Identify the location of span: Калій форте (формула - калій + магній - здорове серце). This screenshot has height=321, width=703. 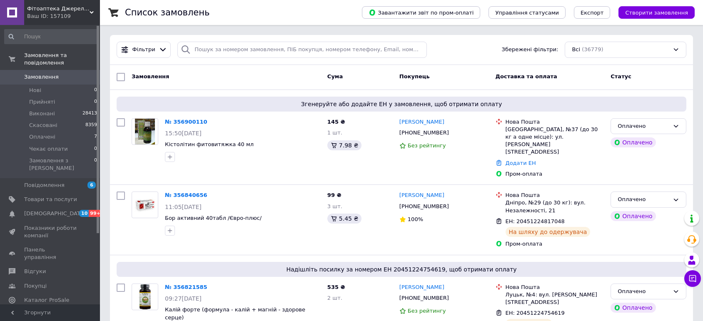
(235, 314).